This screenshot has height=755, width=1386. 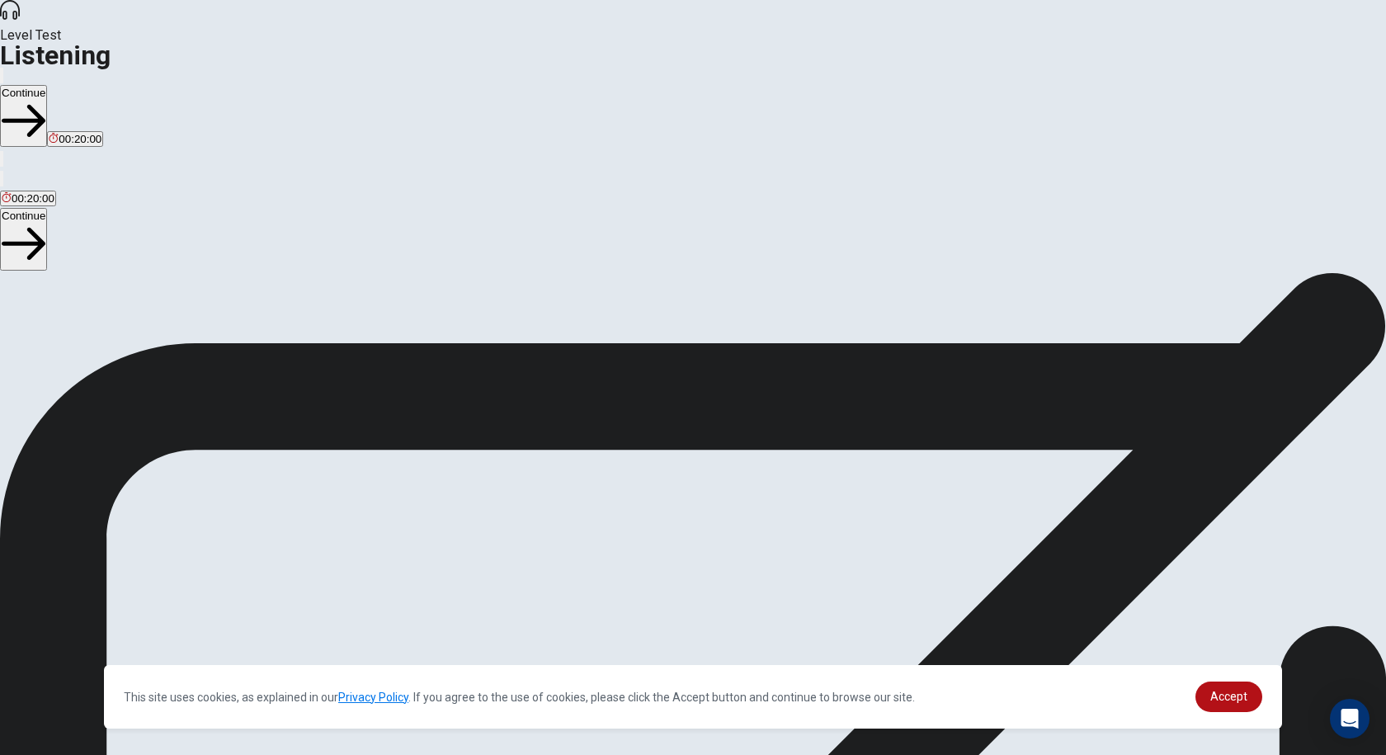 I want to click on span: This site uses cookies, as explained in our . If you agree to the use of cookies, please click th..., so click(x=519, y=697).